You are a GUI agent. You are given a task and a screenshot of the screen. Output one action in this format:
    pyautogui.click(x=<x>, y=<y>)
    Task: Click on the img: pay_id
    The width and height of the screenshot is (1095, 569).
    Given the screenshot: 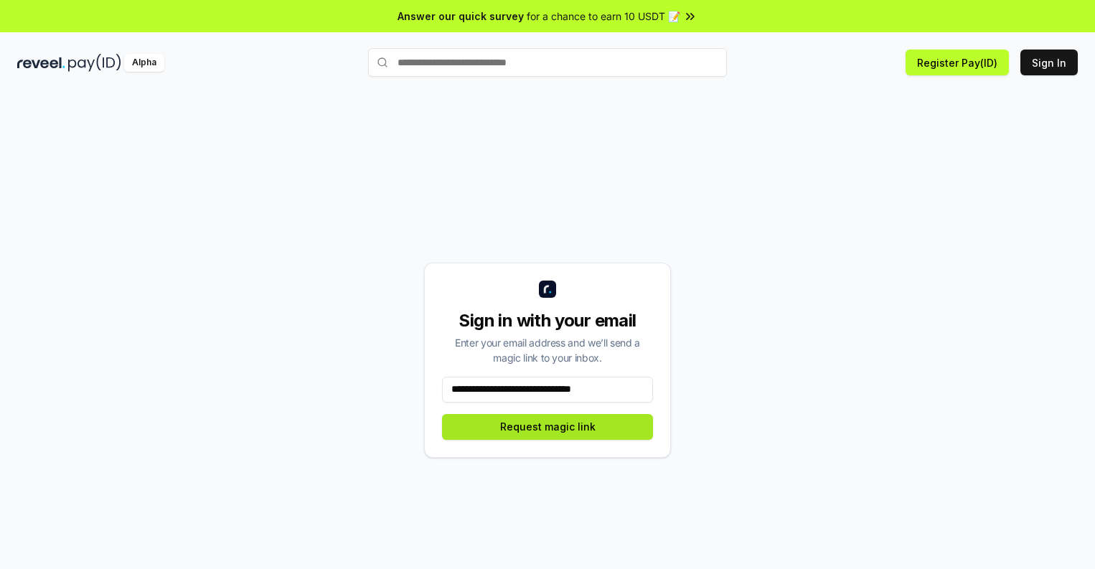 What is the action you would take?
    pyautogui.click(x=95, y=62)
    